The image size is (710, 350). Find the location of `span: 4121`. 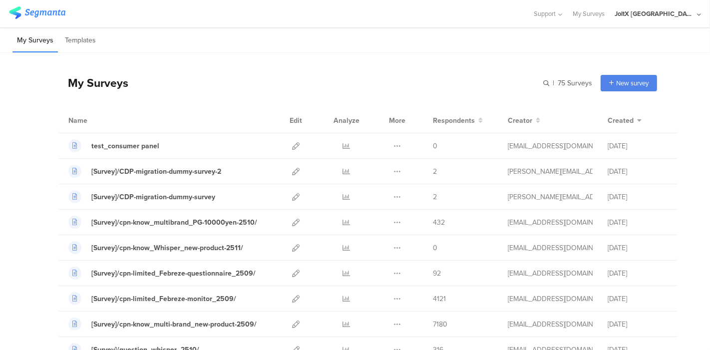

span: 4121 is located at coordinates (439, 299).